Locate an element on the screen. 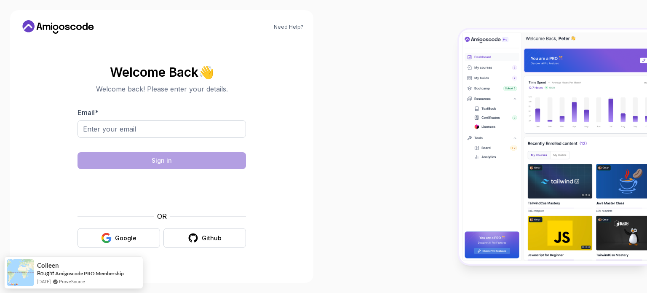 Image resolution: width=647 pixels, height=293 pixels. p: Welcome back! Please enter your details. is located at coordinates (162, 89).